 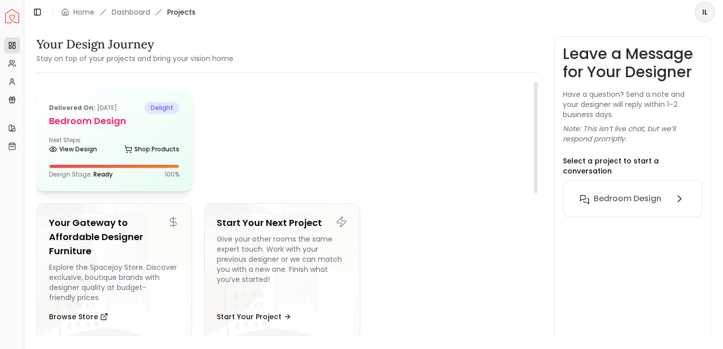 What do you see at coordinates (135, 44) in the screenshot?
I see `h3: Your Design Journey` at bounding box center [135, 44].